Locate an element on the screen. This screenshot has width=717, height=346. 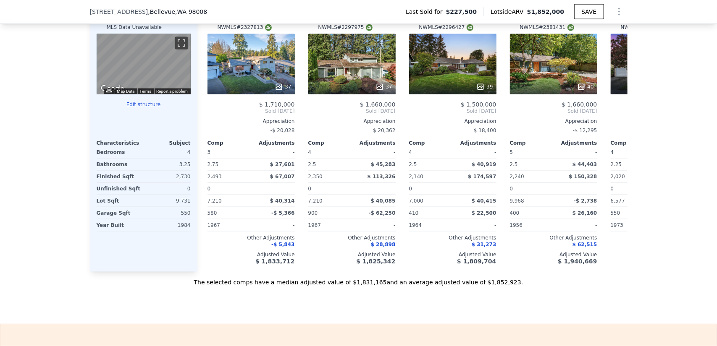
div: Street View is located at coordinates (144, 64).